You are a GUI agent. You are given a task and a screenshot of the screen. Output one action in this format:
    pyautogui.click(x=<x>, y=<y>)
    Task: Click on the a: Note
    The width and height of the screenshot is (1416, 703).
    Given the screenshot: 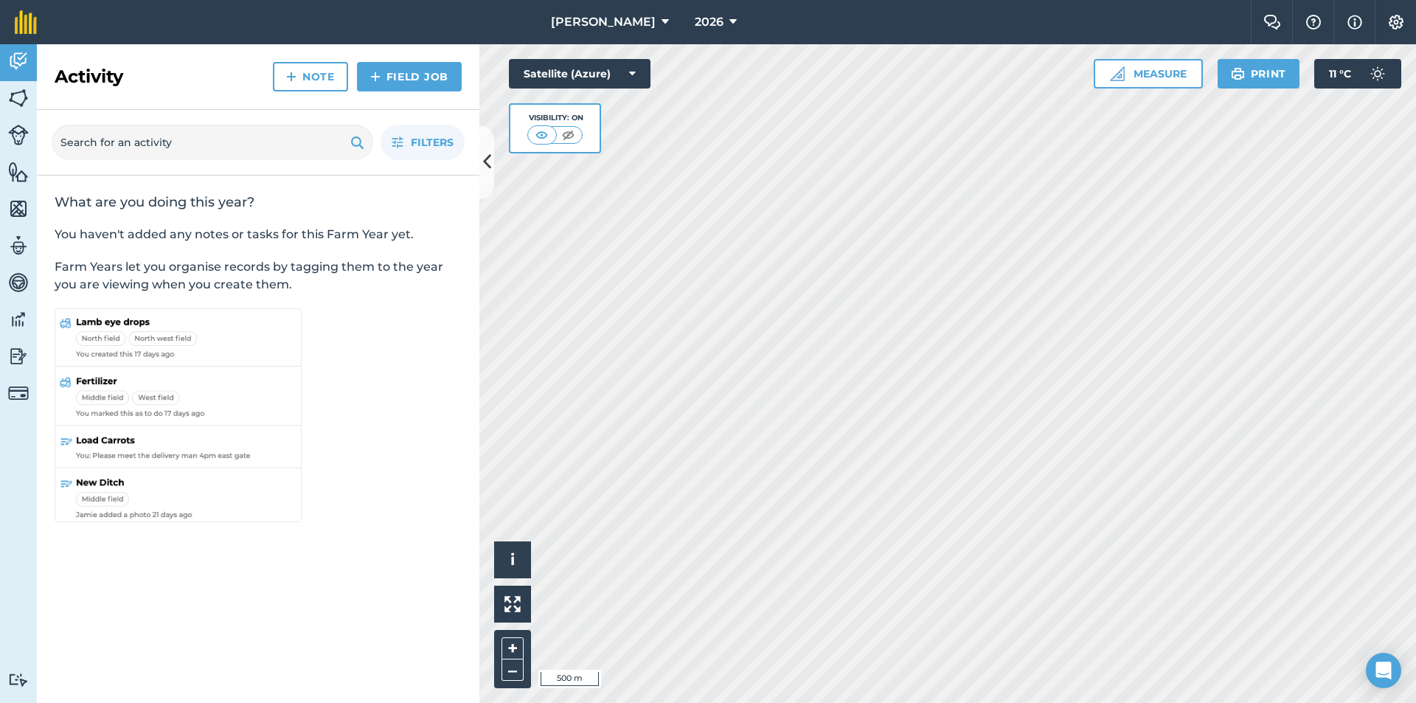 What is the action you would take?
    pyautogui.click(x=310, y=77)
    